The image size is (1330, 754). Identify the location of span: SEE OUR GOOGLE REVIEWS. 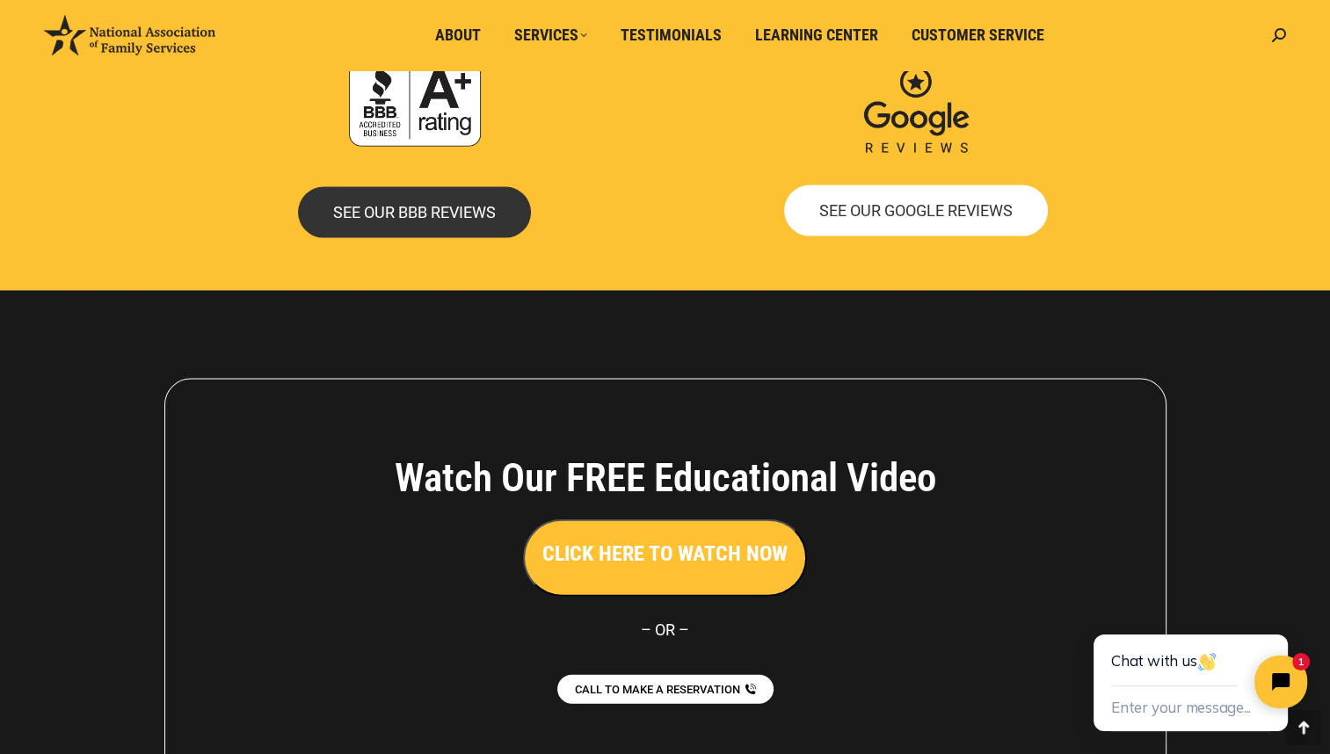
(916, 211).